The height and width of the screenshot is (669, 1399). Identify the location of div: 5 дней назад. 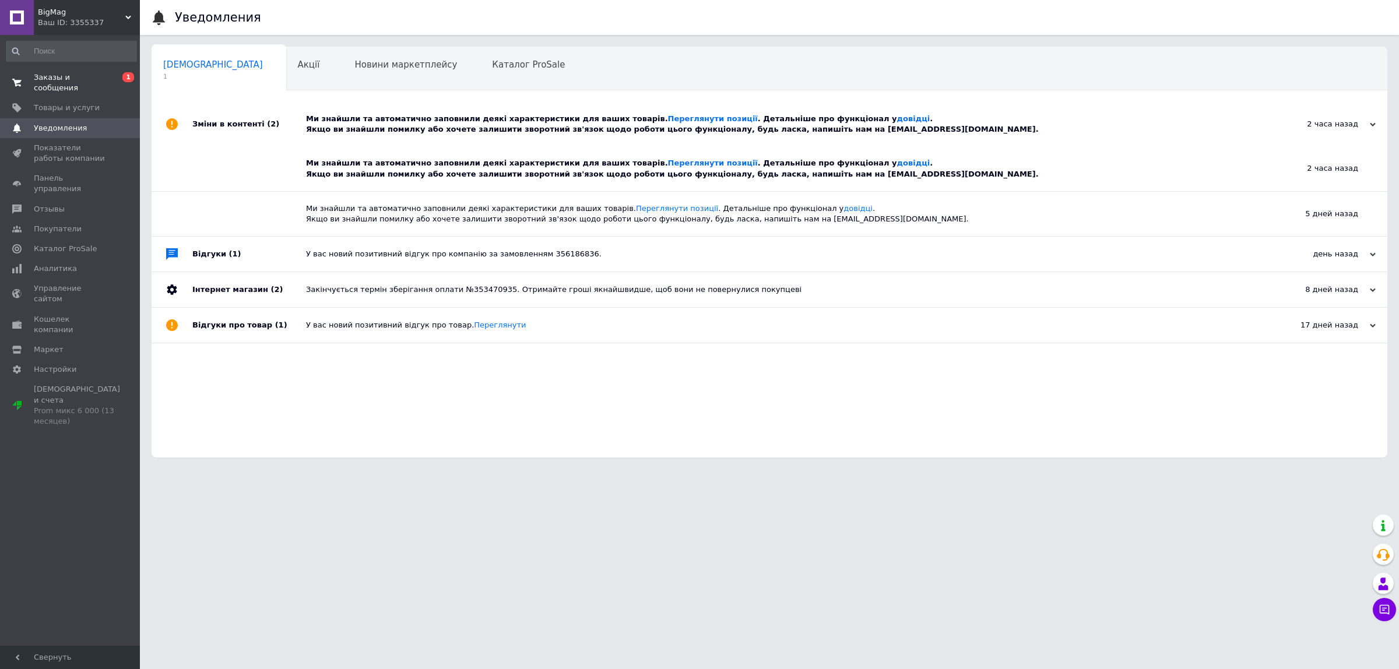
(1315, 214).